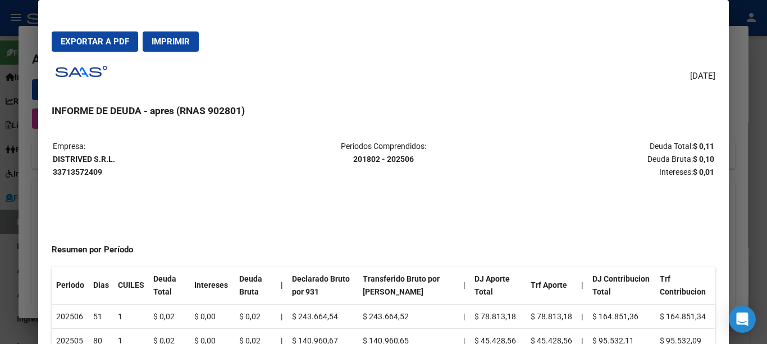 This screenshot has width=767, height=344. What do you see at coordinates (101, 316) in the screenshot?
I see `td: 51` at bounding box center [101, 316].